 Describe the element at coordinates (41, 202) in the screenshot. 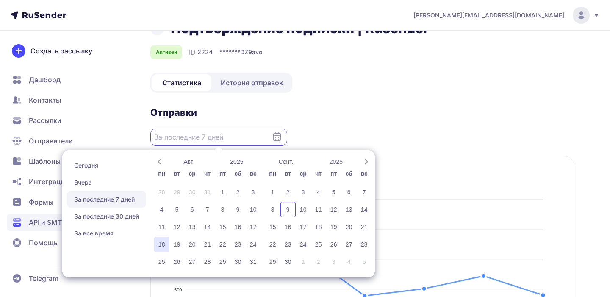

I see `span: Формы` at that location.